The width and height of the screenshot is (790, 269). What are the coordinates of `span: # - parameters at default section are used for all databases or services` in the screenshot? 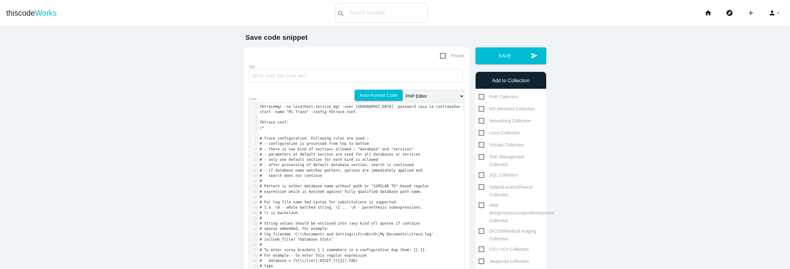 It's located at (340, 155).